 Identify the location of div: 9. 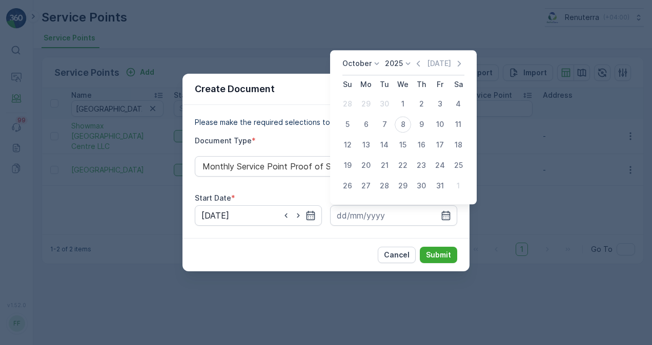
(421, 125).